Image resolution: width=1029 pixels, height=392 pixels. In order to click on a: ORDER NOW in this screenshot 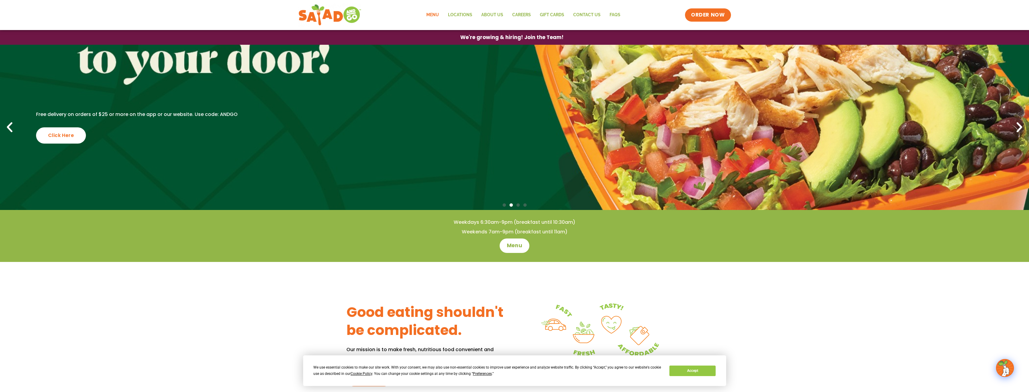, I will do `click(708, 15)`.